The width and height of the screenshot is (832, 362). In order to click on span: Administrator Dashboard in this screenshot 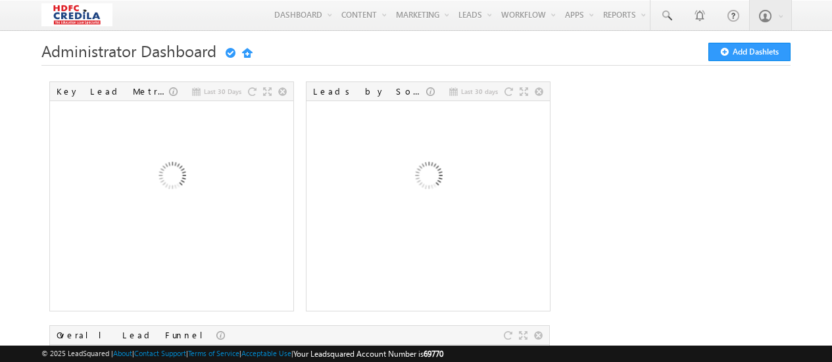, I will do `click(129, 51)`.